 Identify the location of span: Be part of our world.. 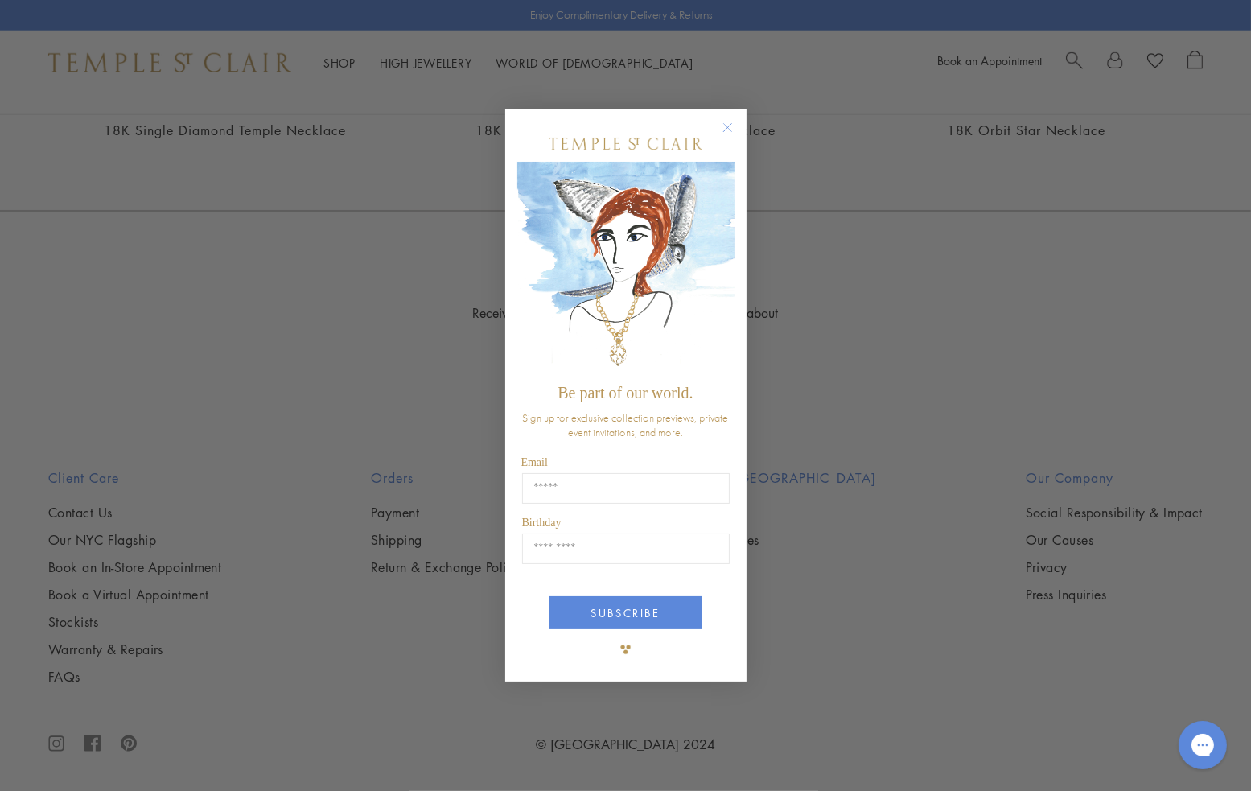
(625, 393).